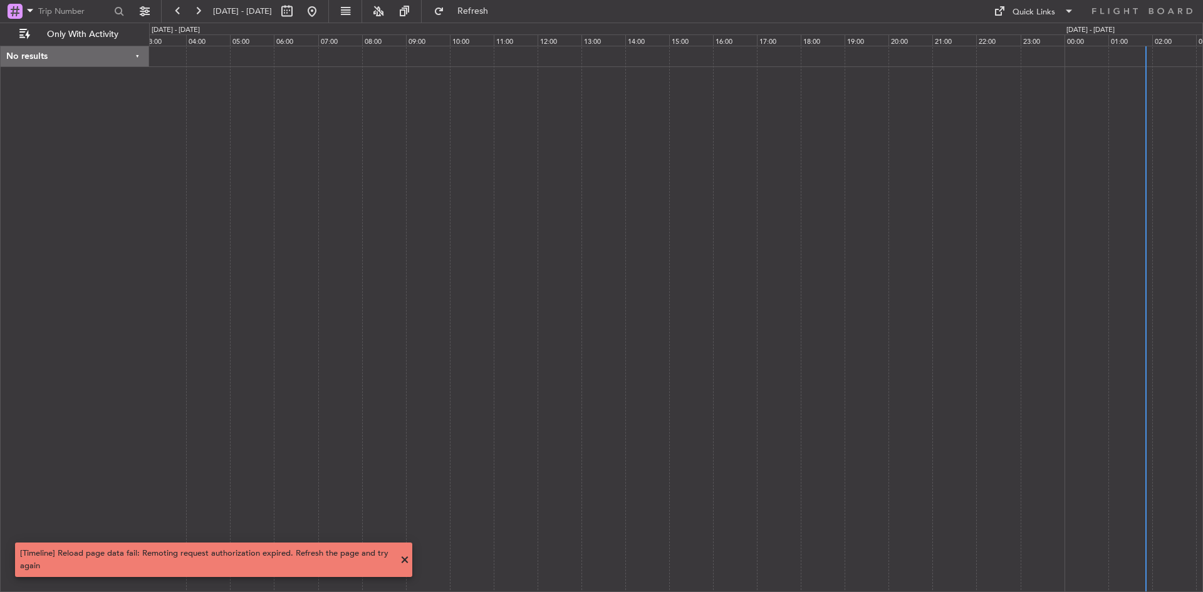 The image size is (1203, 592). What do you see at coordinates (252, 40) in the screenshot?
I see `div: 05:00` at bounding box center [252, 40].